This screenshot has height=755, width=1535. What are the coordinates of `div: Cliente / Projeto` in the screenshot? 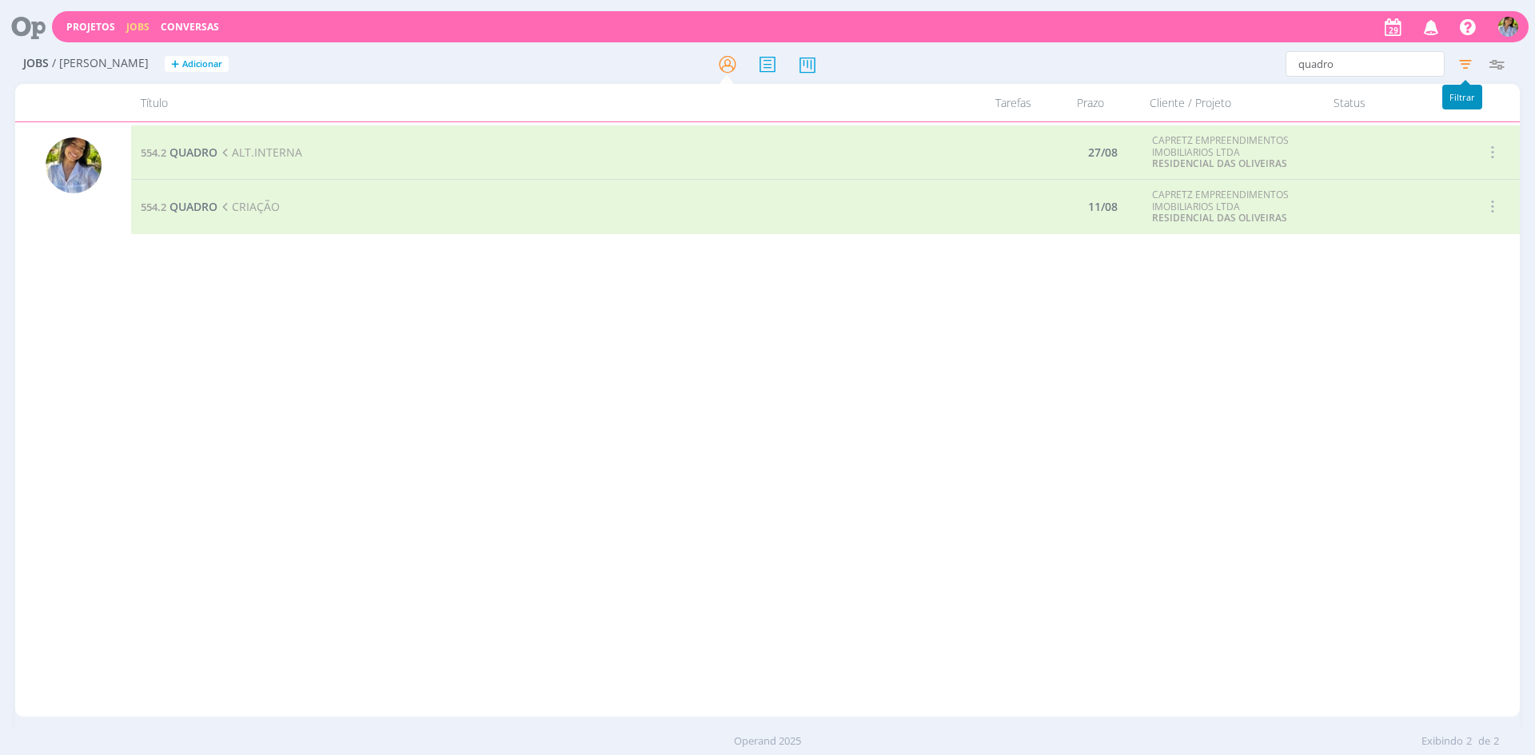 It's located at (1232, 102).